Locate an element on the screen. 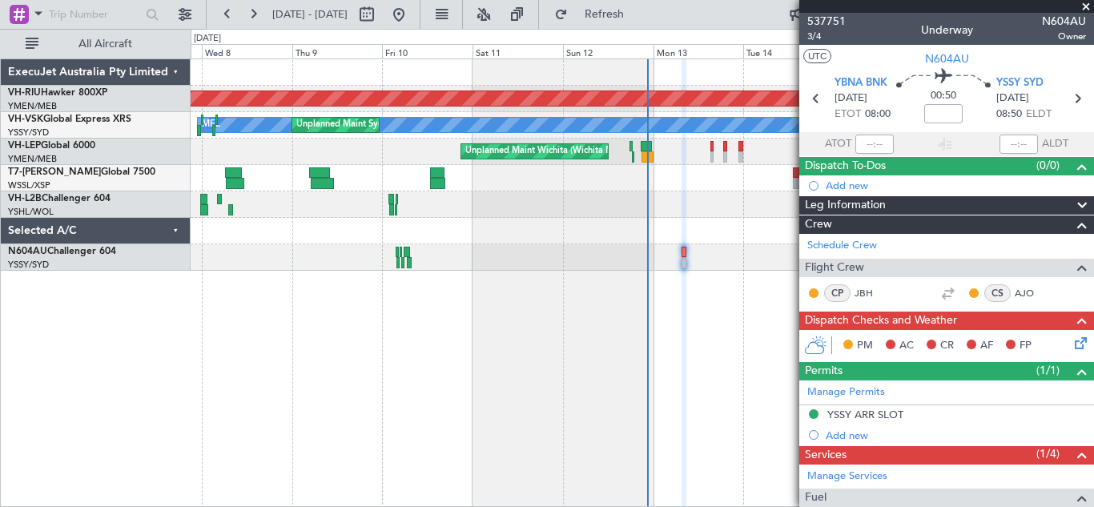 This screenshot has height=507, width=1094. span: 00:50 is located at coordinates (943, 96).